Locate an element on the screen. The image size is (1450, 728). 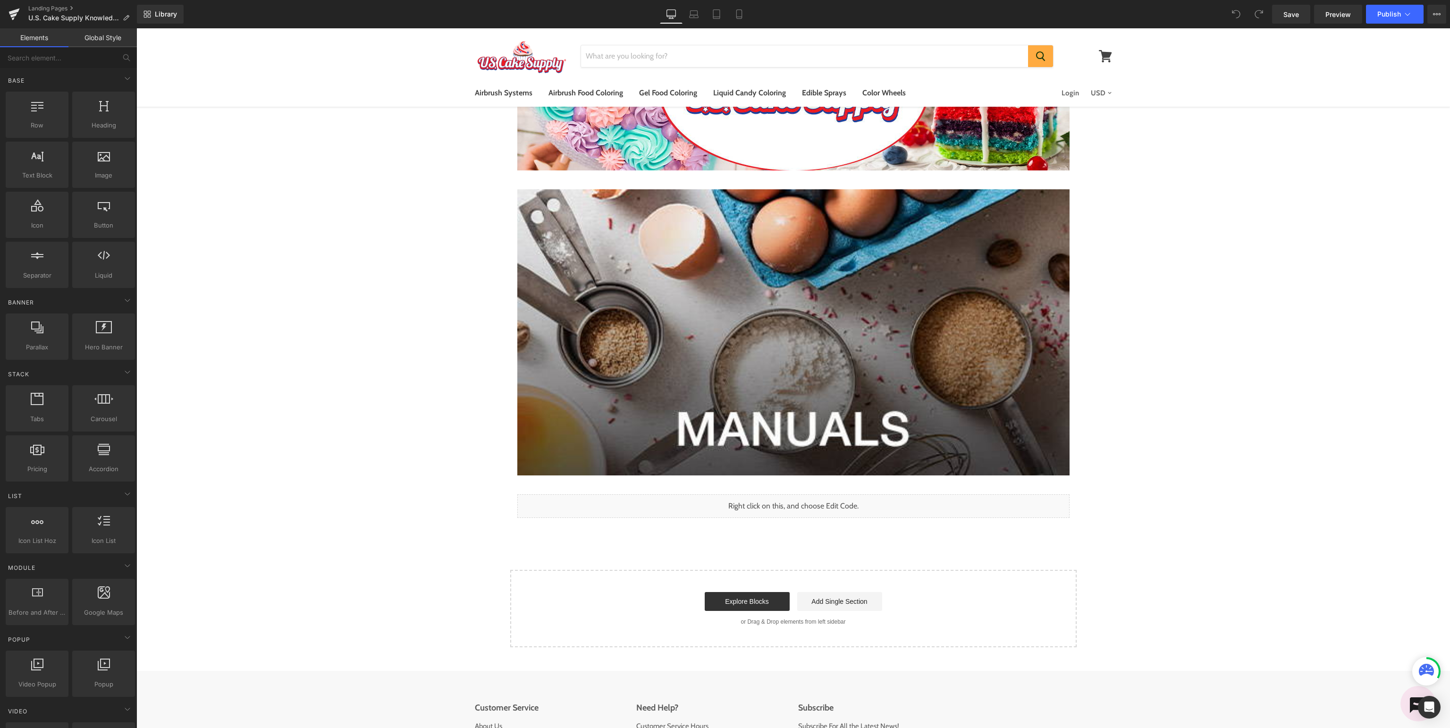
span: Icon is located at coordinates (37, 225).